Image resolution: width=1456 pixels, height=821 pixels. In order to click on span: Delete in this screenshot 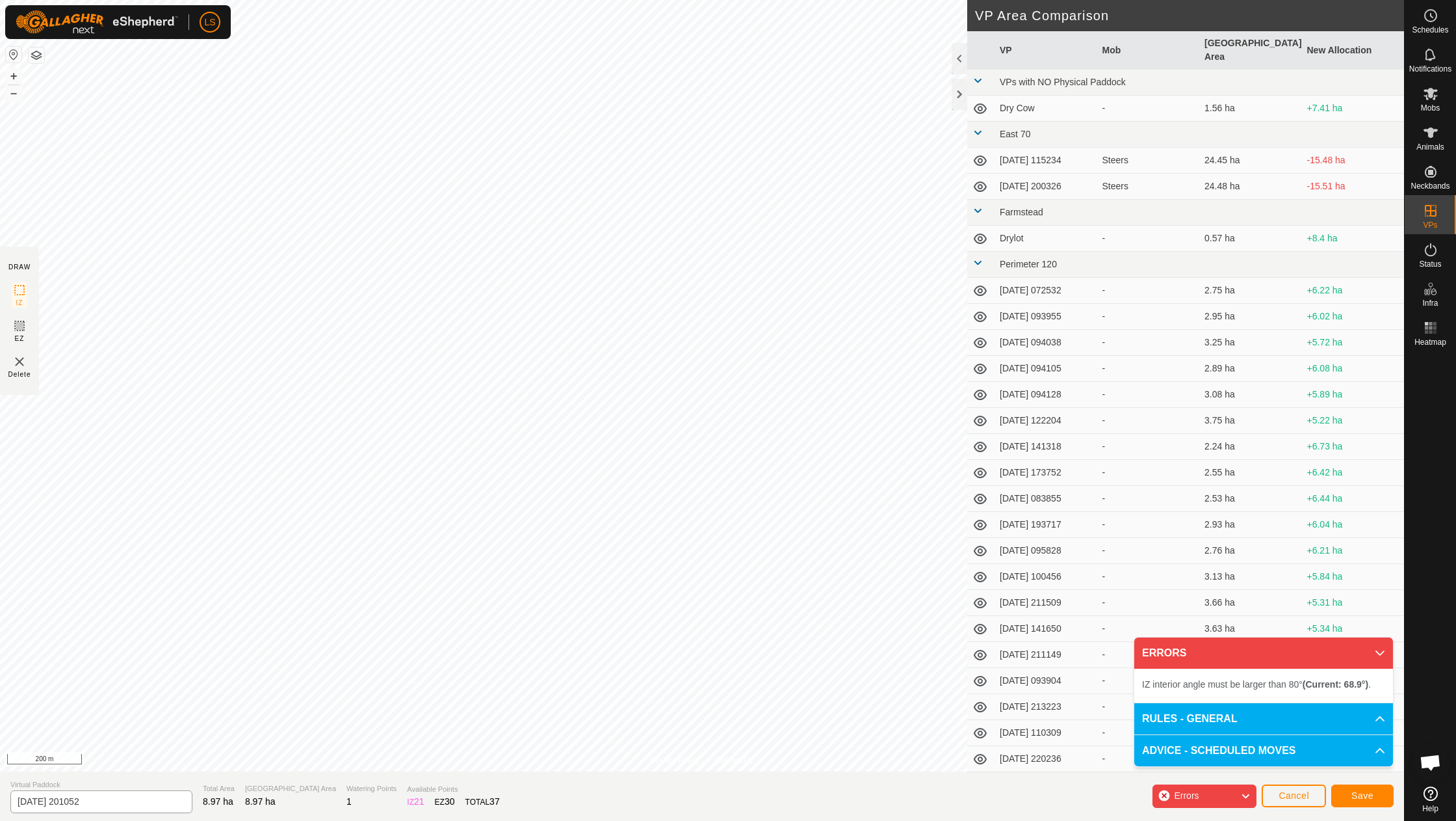, I will do `click(20, 374)`.